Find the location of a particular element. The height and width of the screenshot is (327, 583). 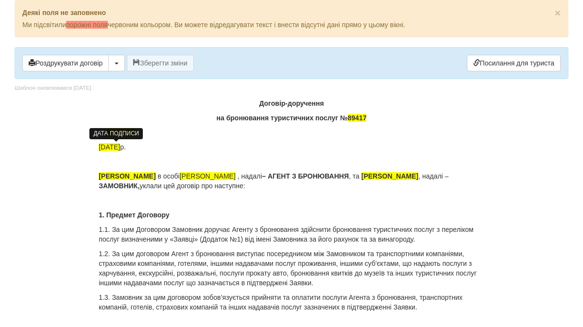

div: ДАТА ПОДПИСИ is located at coordinates (116, 134).